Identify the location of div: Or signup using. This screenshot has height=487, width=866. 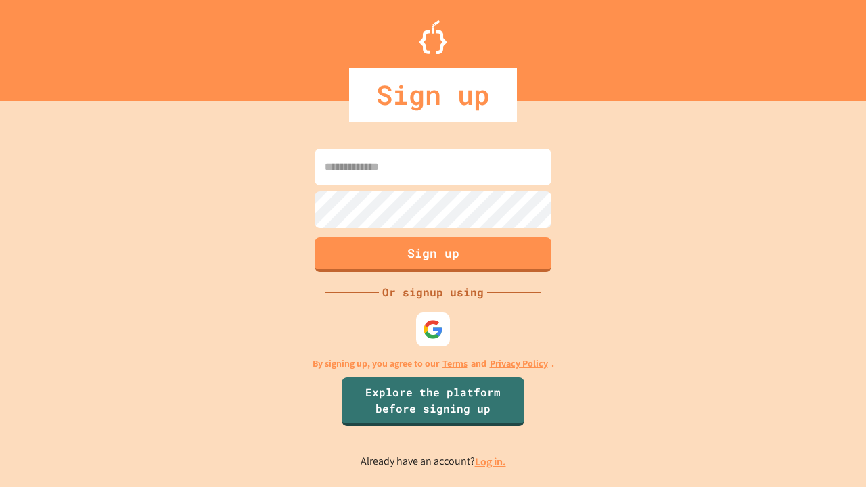
(433, 292).